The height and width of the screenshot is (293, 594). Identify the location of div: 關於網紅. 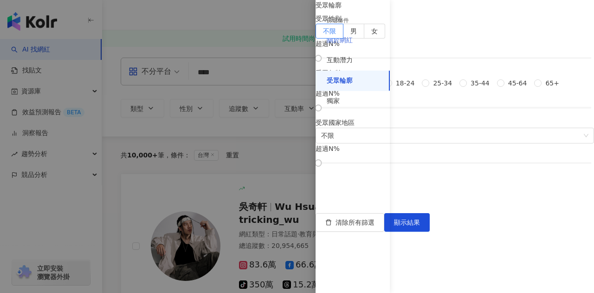
(340, 40).